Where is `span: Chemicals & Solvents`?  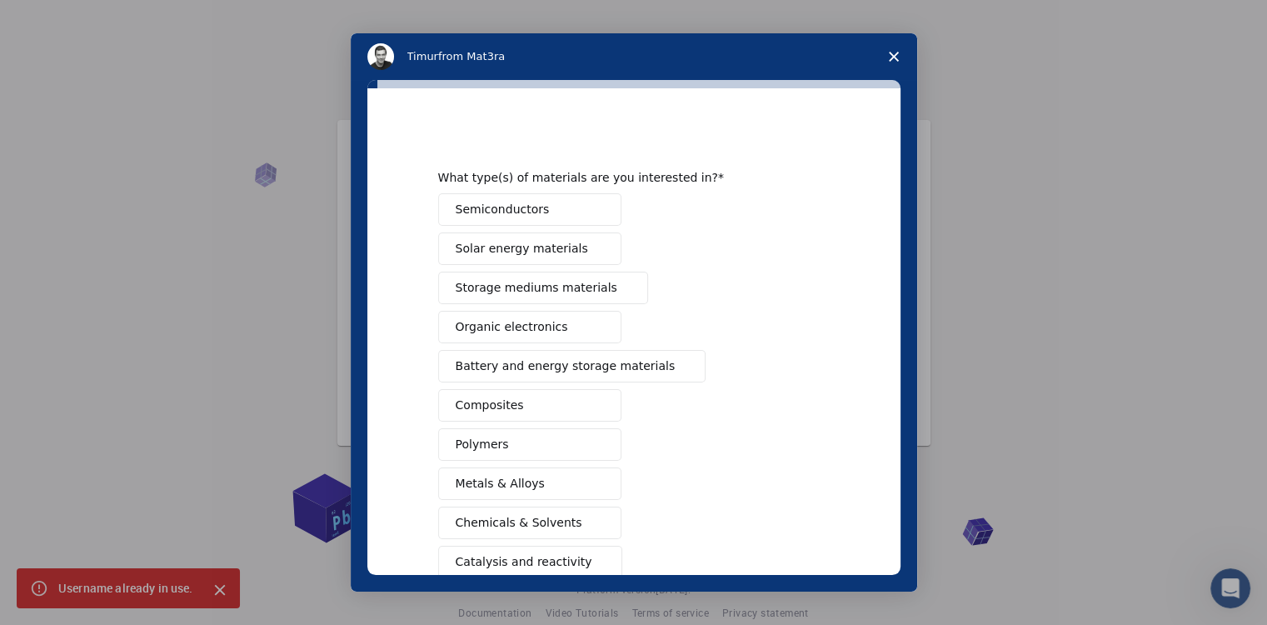 span: Chemicals & Solvents is located at coordinates (519, 522).